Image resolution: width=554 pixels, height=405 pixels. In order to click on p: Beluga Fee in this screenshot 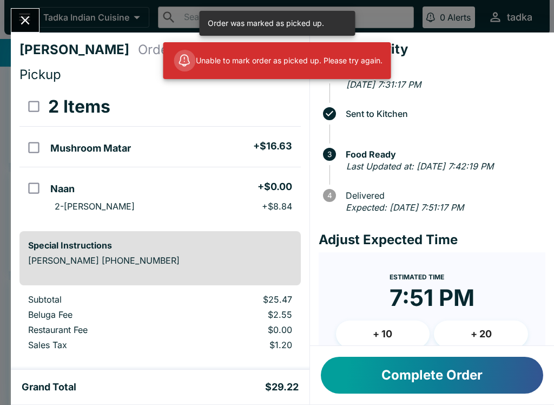, I will do `click(98, 314)`.